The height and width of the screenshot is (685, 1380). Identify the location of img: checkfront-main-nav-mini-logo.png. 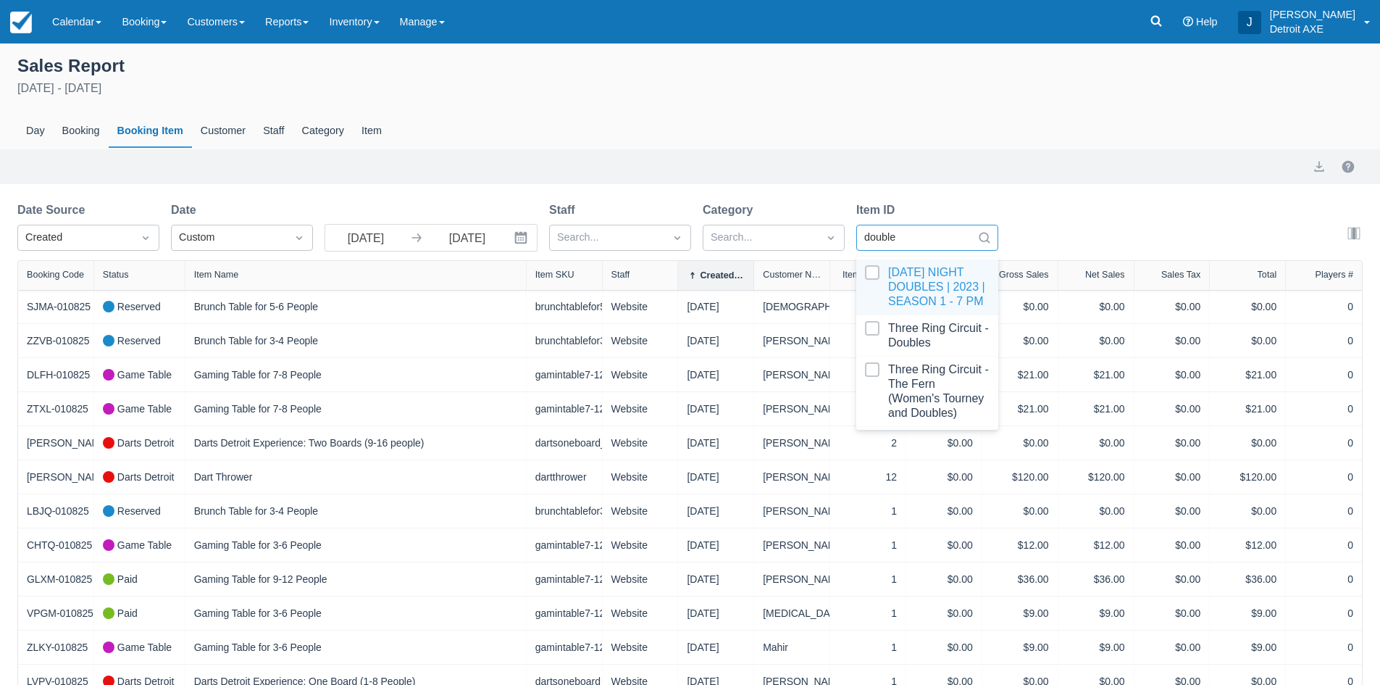
(21, 22).